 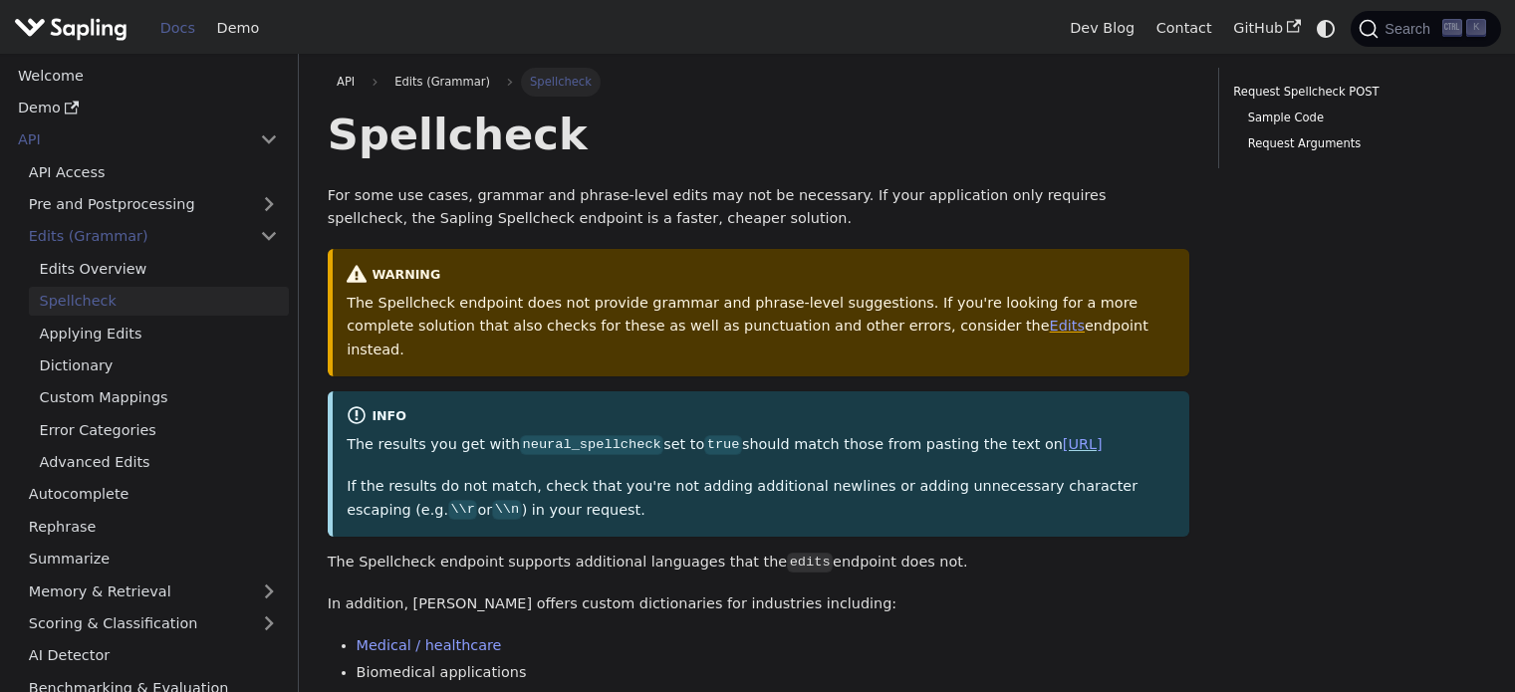 What do you see at coordinates (153, 656) in the screenshot?
I see `a: AI Detector` at bounding box center [153, 656].